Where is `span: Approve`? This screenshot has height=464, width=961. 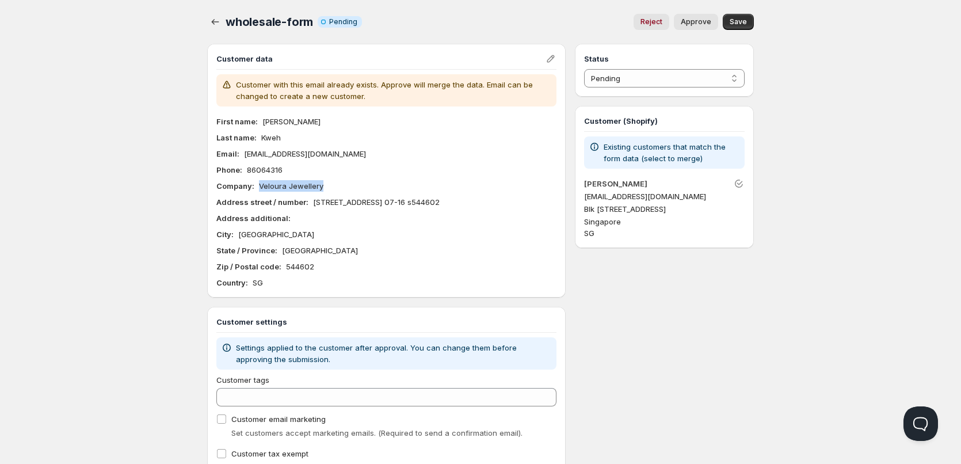
span: Approve is located at coordinates (696, 22).